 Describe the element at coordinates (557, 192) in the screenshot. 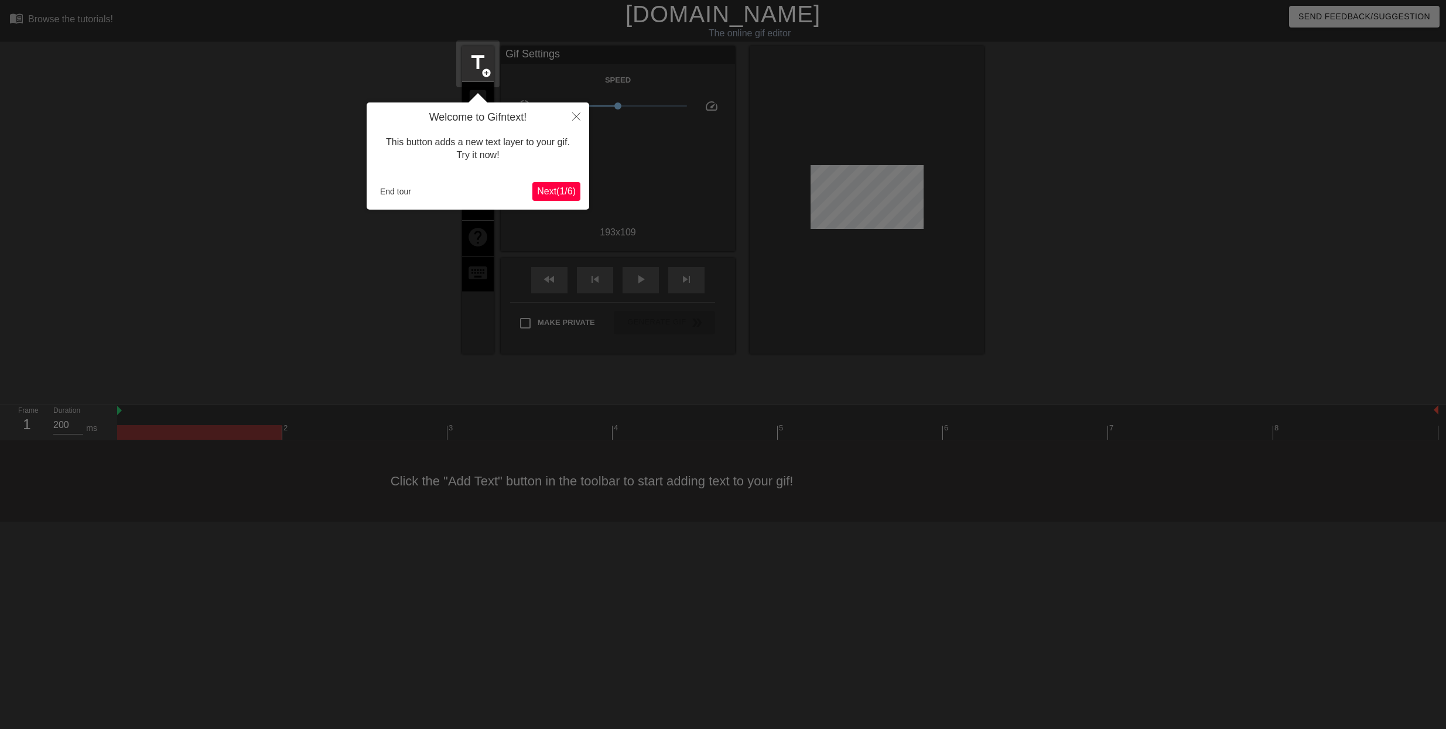

I see `button: Next` at that location.